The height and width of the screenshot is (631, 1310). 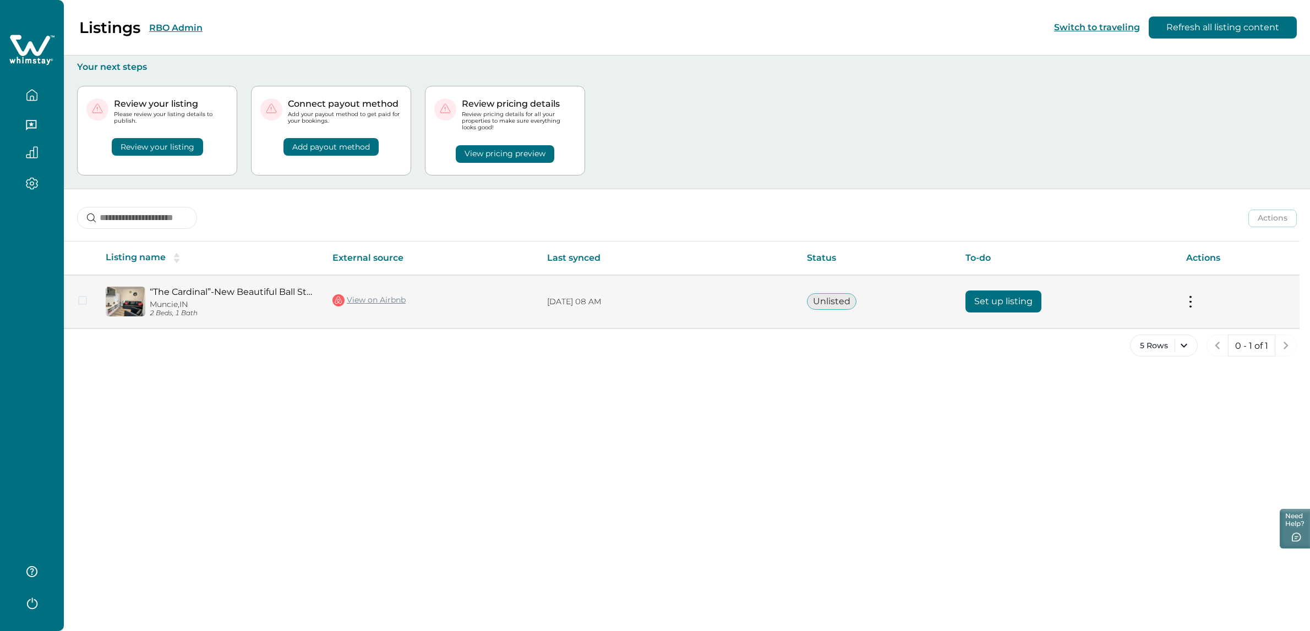 What do you see at coordinates (1163, 346) in the screenshot?
I see `button: 5 Rows` at bounding box center [1163, 346].